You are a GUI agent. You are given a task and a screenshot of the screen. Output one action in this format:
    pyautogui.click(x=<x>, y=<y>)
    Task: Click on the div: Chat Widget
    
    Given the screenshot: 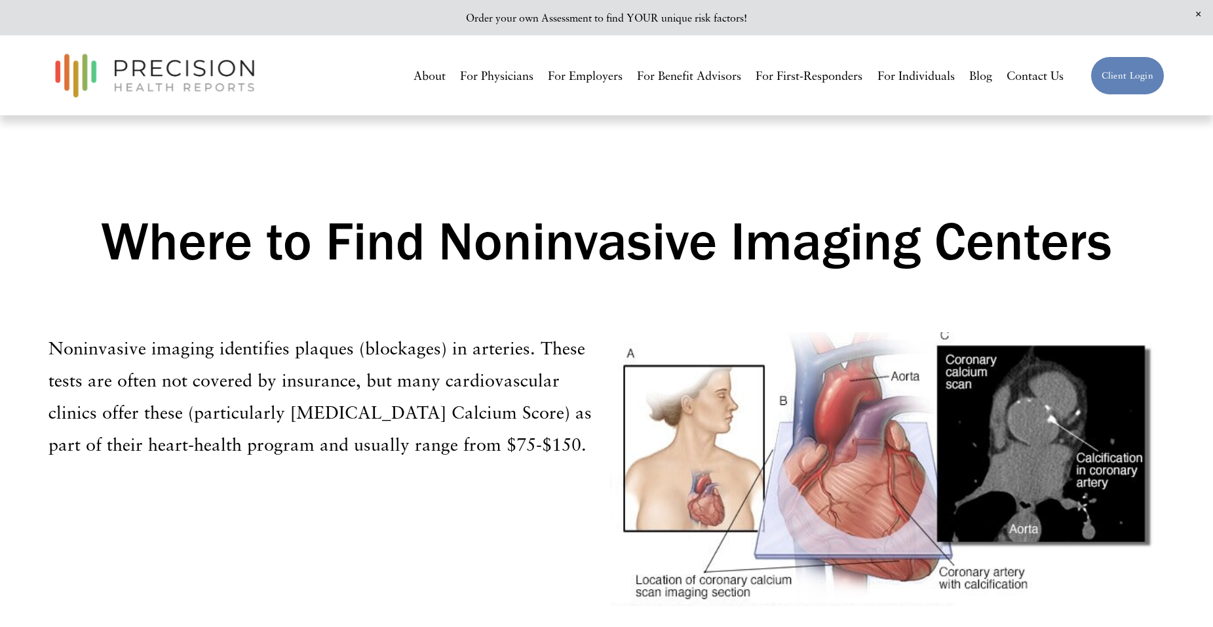 What is the action you would take?
    pyautogui.click(x=1095, y=543)
    